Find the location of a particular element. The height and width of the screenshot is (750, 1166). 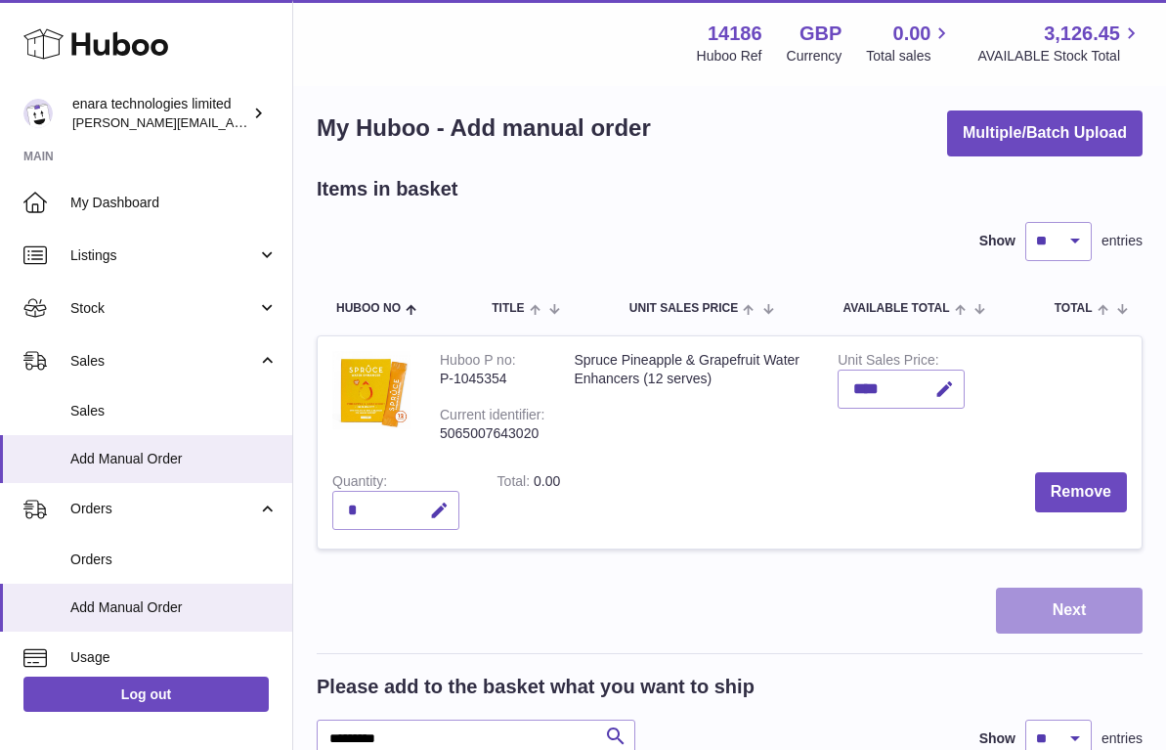

button: Next is located at coordinates (1070, 610).